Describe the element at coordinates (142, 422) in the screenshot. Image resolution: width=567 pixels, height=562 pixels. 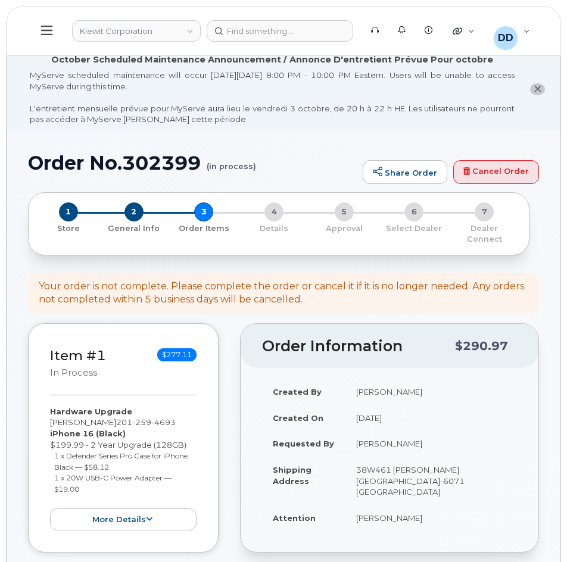
I see `span: 259` at that location.